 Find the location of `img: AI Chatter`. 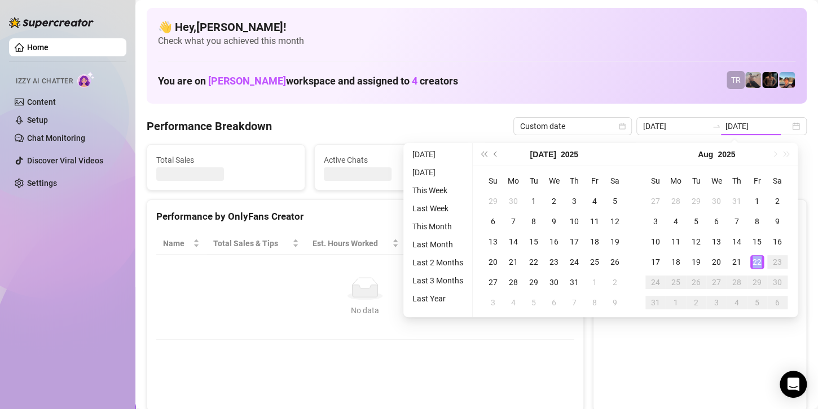

img: AI Chatter is located at coordinates (86, 80).